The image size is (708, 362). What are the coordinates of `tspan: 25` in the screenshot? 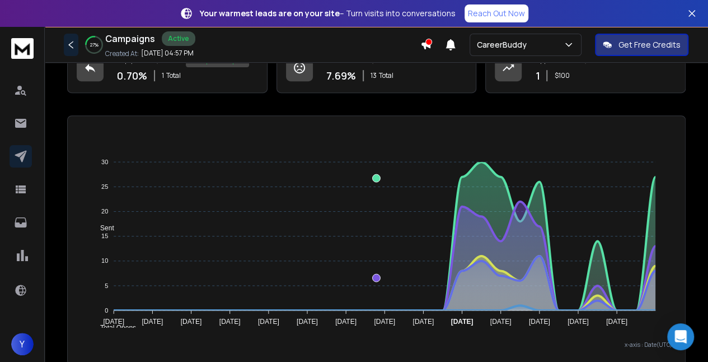 It's located at (105, 186).